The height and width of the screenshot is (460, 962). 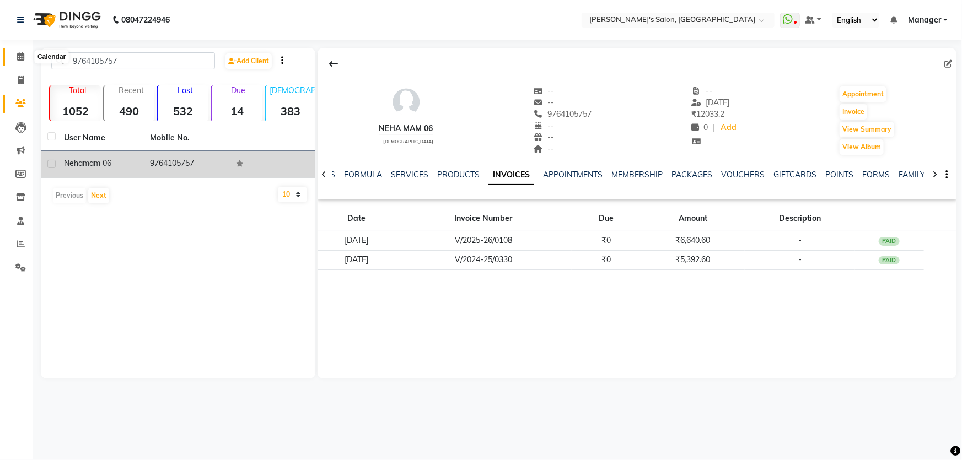 I want to click on button: View Album, so click(x=862, y=147).